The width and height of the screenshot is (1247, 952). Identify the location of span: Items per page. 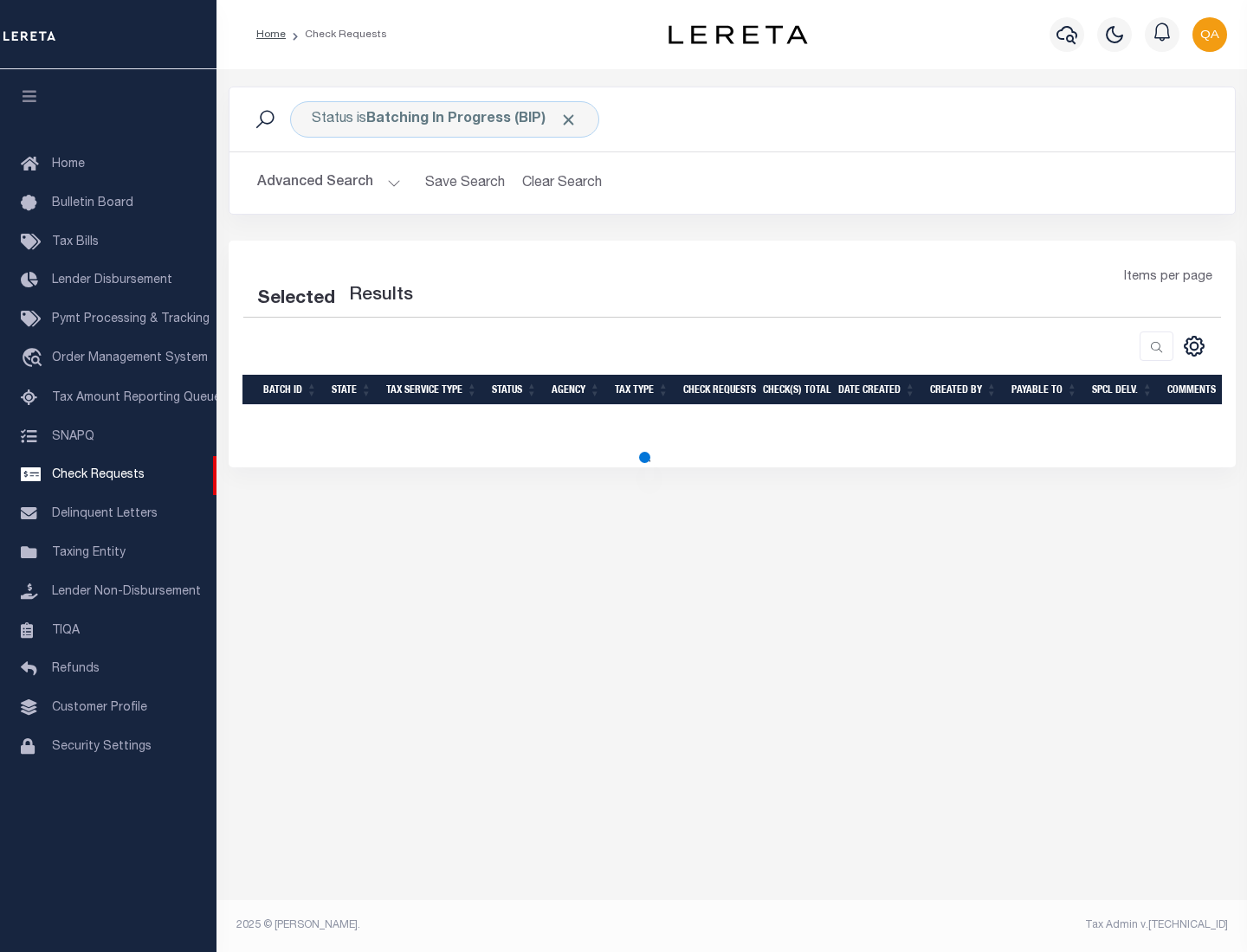
(1168, 278).